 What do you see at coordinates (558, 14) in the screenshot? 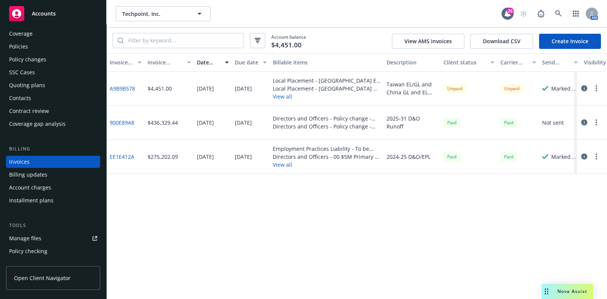
I see `a: Search` at bounding box center [558, 14].